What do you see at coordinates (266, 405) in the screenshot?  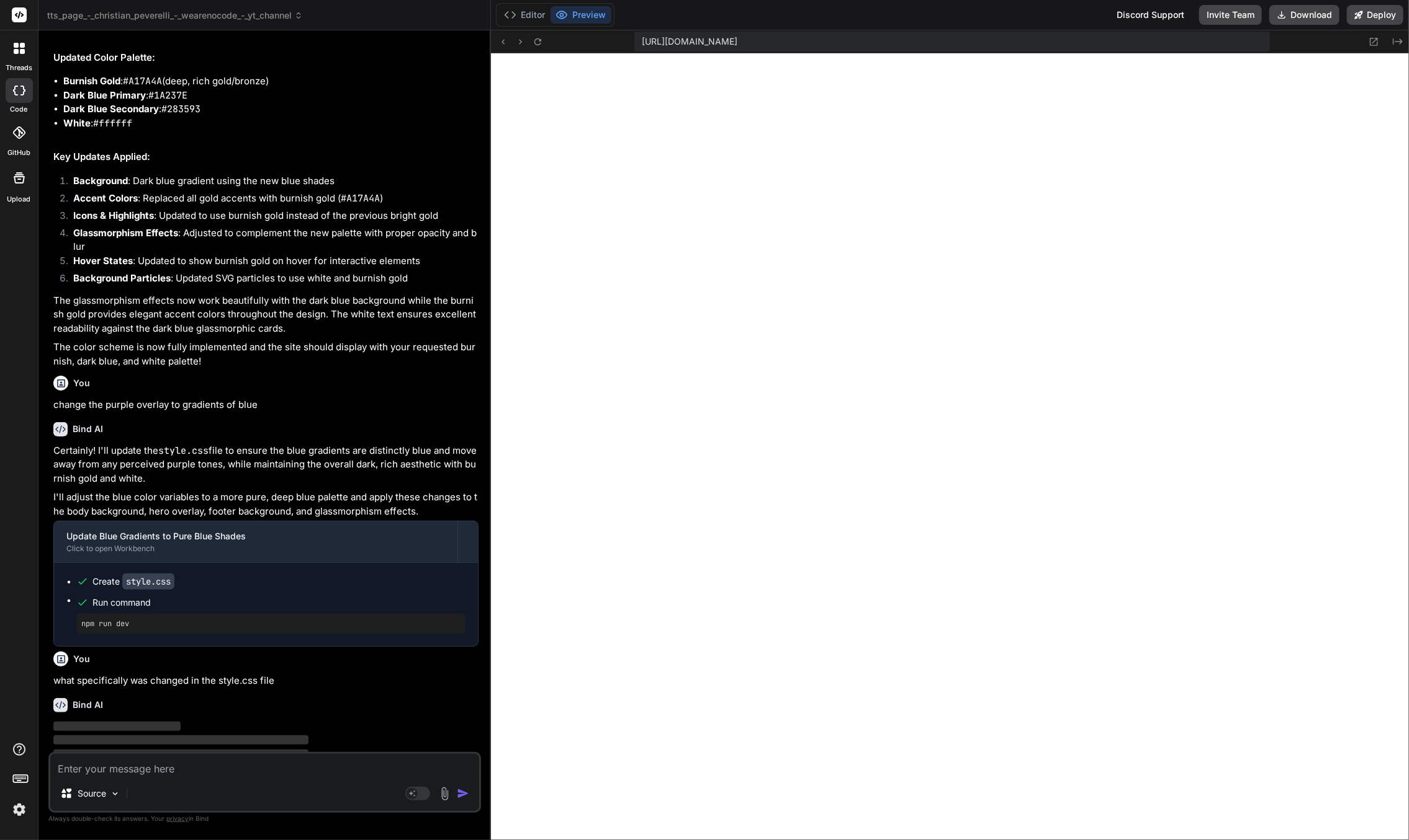 I see `p: change the purple overlay to gradients of blue` at bounding box center [266, 405].